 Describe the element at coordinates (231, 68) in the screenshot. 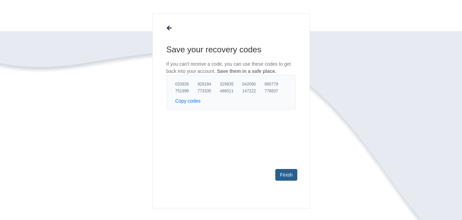

I see `p: If you can't receive a code, you can use these codes to get back into your account.` at that location.